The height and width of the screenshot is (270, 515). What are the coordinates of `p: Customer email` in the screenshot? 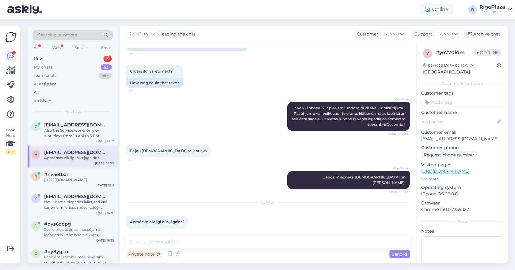 It's located at (462, 132).